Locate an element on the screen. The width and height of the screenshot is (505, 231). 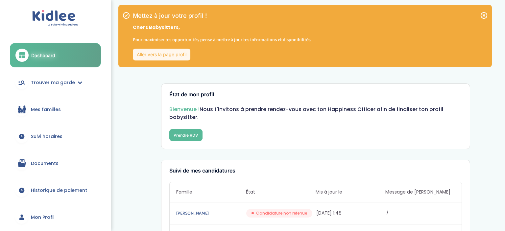
img: logo.svg is located at coordinates (55, 18).